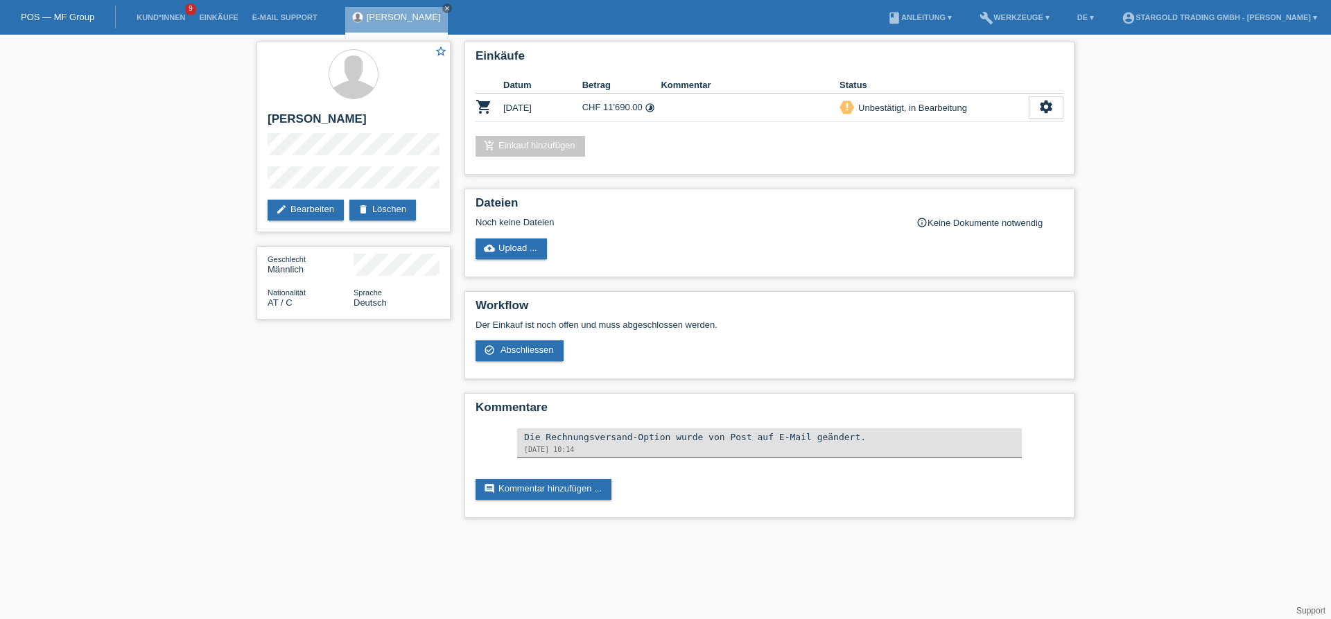 This screenshot has width=1331, height=619. Describe the element at coordinates (447, 8) in the screenshot. I see `i: close` at that location.